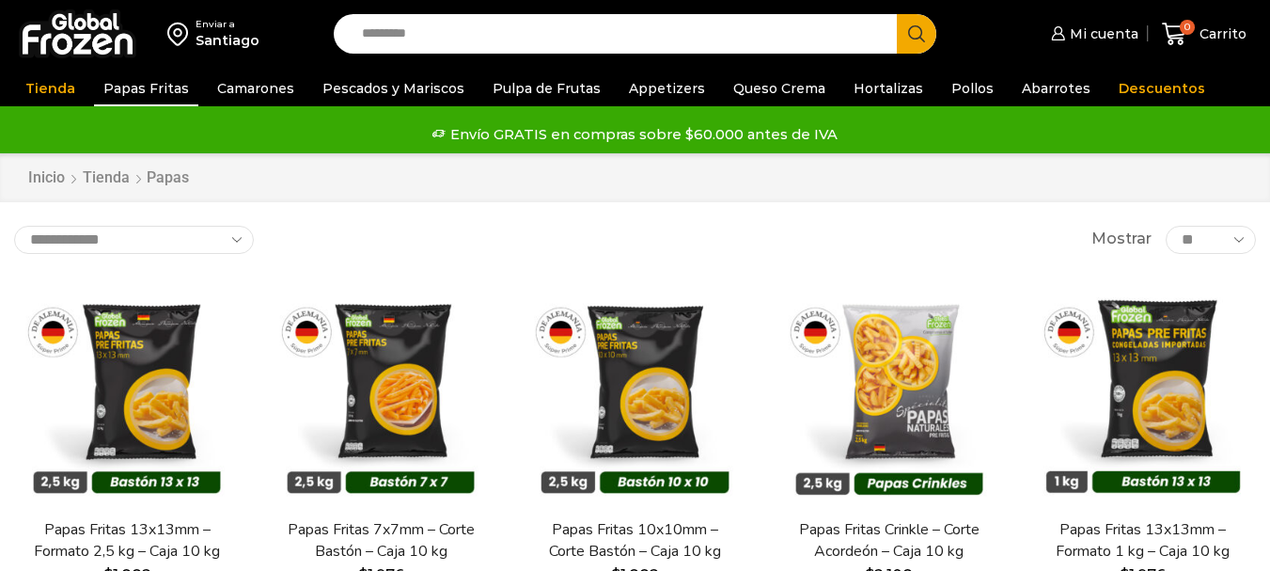 The image size is (1270, 571). What do you see at coordinates (46, 178) in the screenshot?
I see `a: Inicio` at bounding box center [46, 178].